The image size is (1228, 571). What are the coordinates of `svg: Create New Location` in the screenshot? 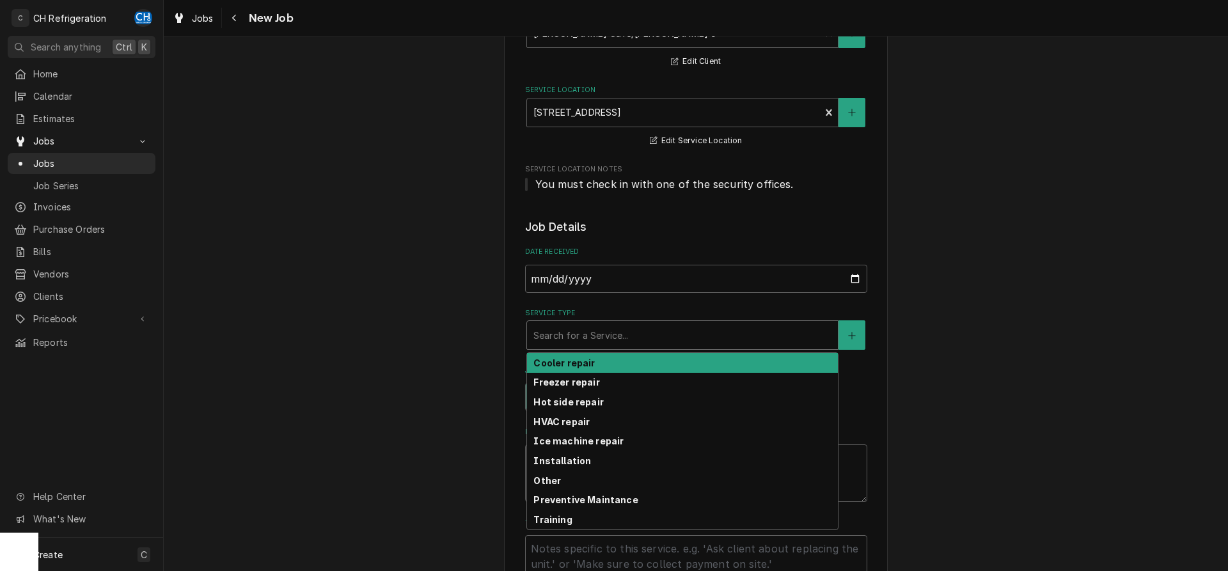 It's located at (852, 113).